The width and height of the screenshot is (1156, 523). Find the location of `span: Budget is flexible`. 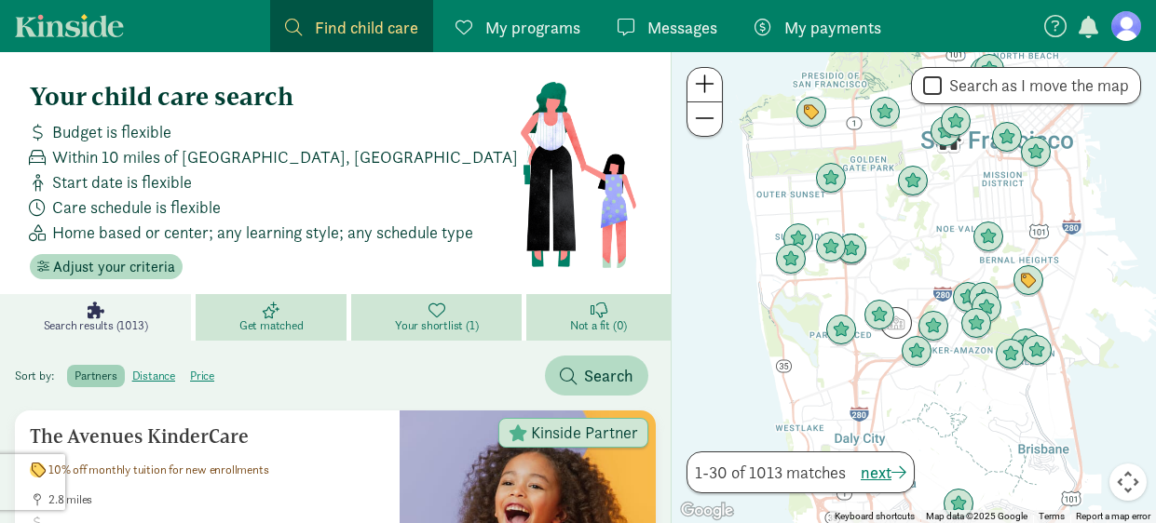

span: Budget is flexible is located at coordinates (112, 131).